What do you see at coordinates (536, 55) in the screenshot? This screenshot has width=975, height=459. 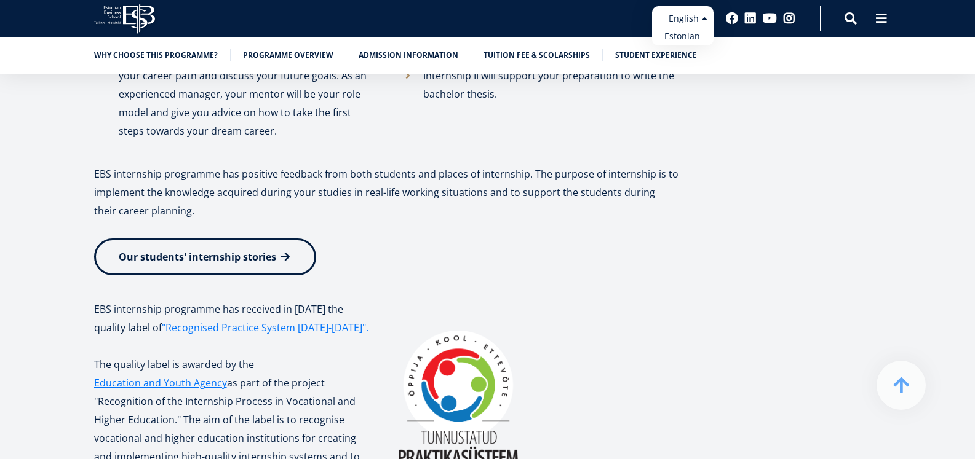 I see `a: Tuition fee & Scolarships` at bounding box center [536, 55].